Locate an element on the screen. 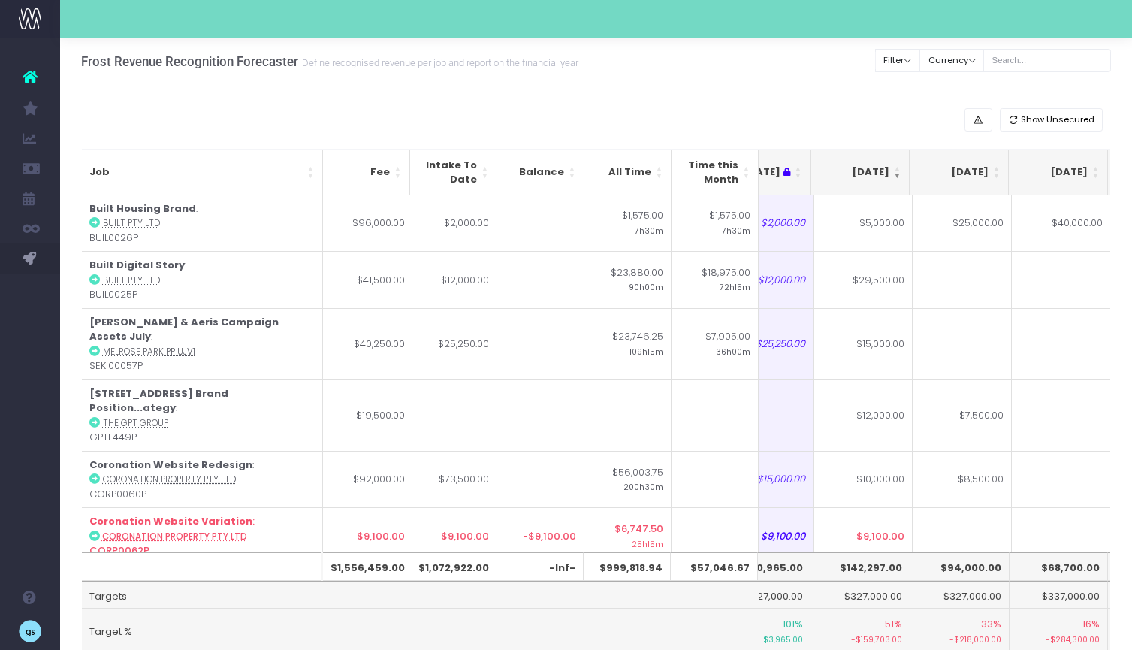 This screenshot has height=650, width=1132. td: $73,500.00 is located at coordinates (454, 479).